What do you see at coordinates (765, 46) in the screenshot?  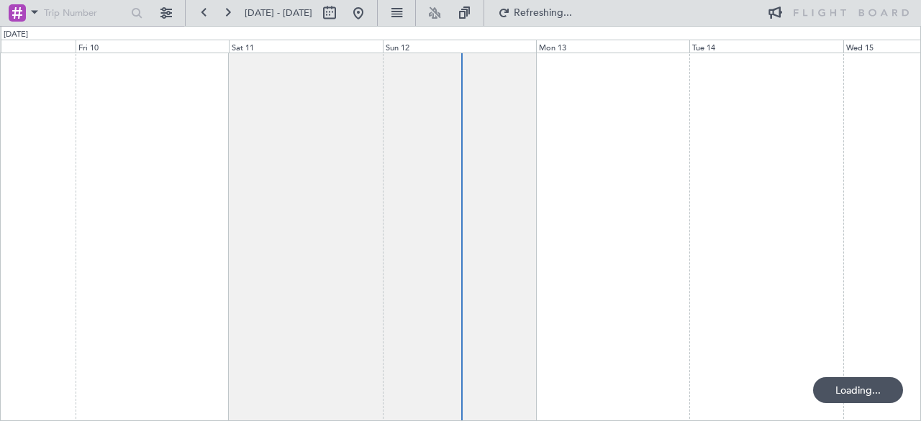 I see `div: Tue 14` at bounding box center [765, 46].